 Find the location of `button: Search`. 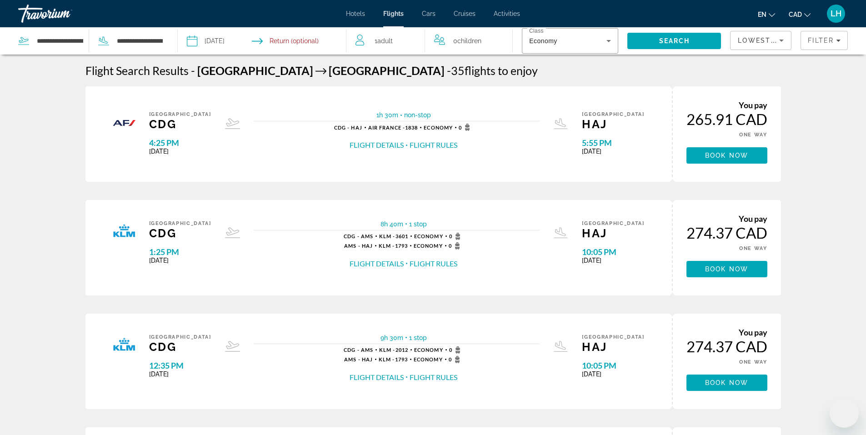

button: Search is located at coordinates (674, 41).